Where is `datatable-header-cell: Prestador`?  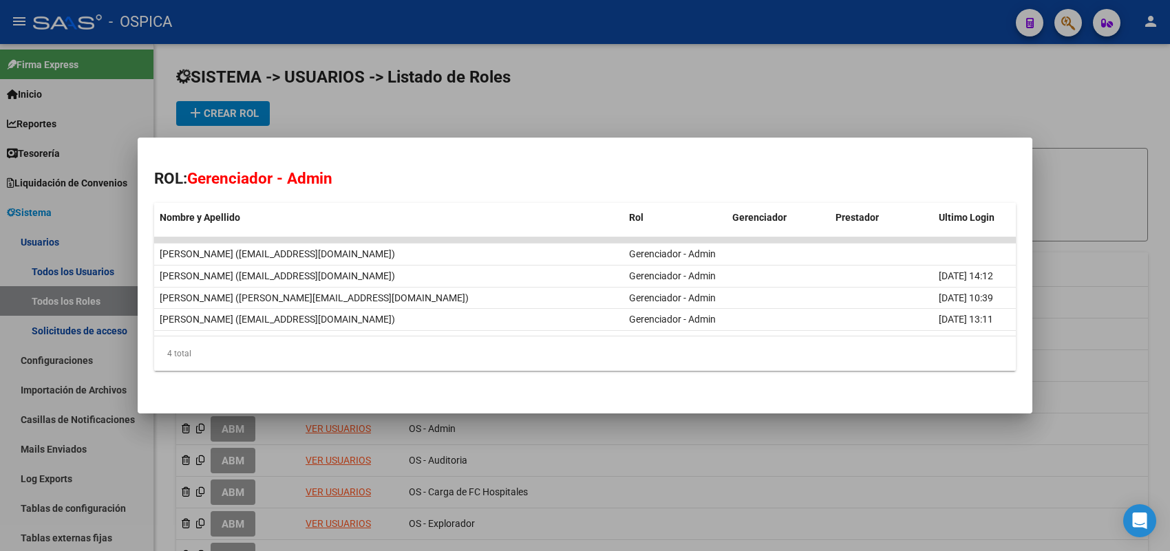 datatable-header-cell: Prestador is located at coordinates (882, 218).